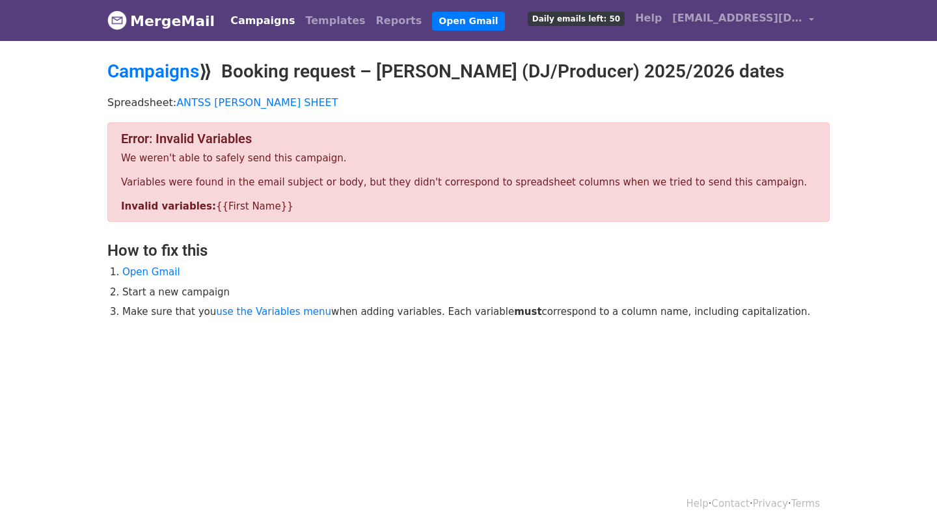  What do you see at coordinates (169, 206) in the screenshot?
I see `strong: Invalid variables:` at bounding box center [169, 206].